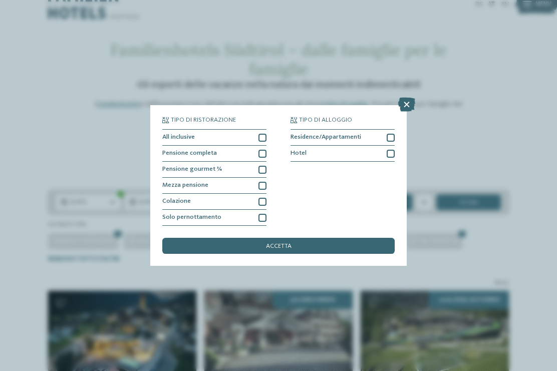  What do you see at coordinates (178, 137) in the screenshot?
I see `span: All inclusive` at bounding box center [178, 137].